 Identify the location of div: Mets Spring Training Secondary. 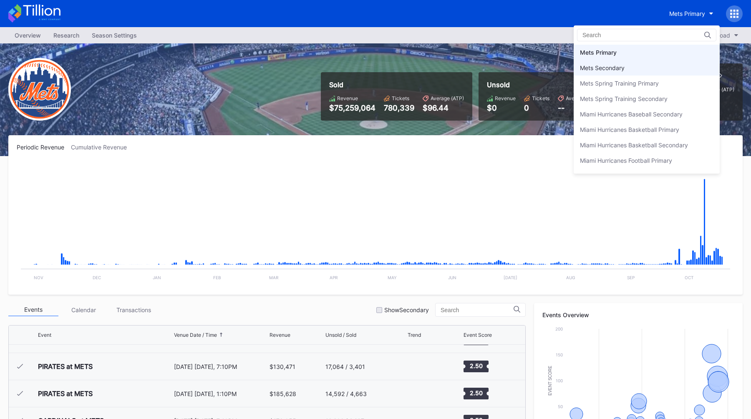
(623, 98).